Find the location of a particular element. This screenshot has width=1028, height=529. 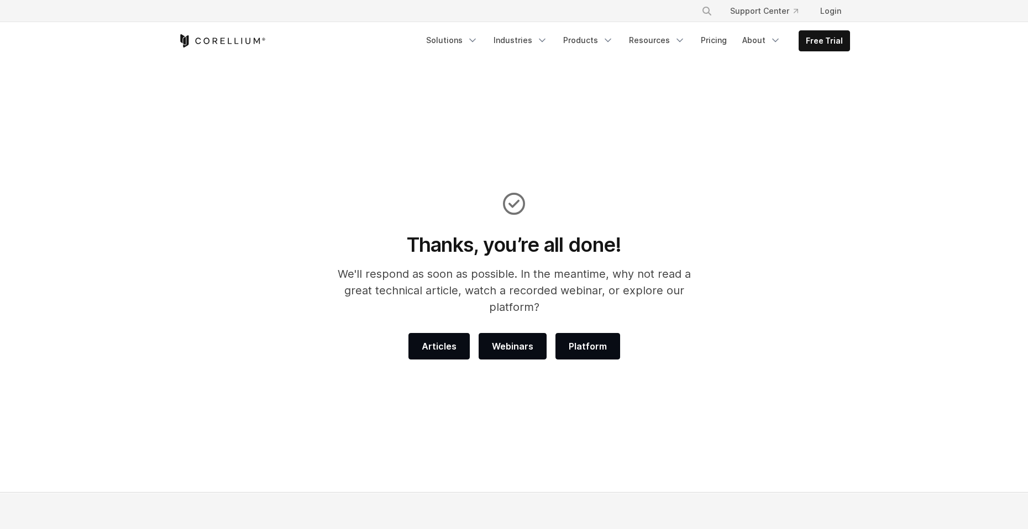

a: Support Center is located at coordinates (764, 11).